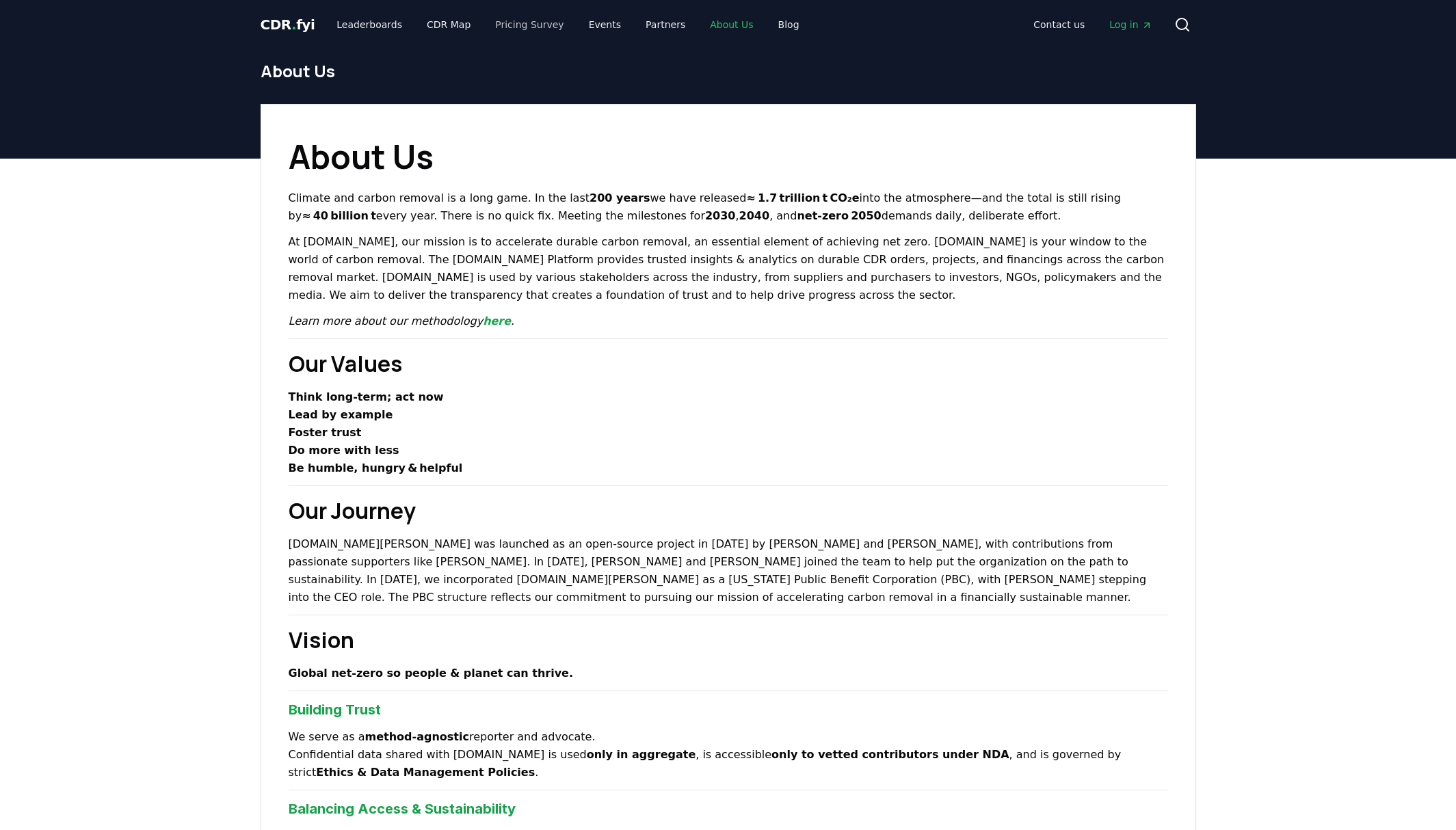  Describe the element at coordinates (338, 215) in the screenshot. I see `strong: ≈ 40 billion t` at that location.